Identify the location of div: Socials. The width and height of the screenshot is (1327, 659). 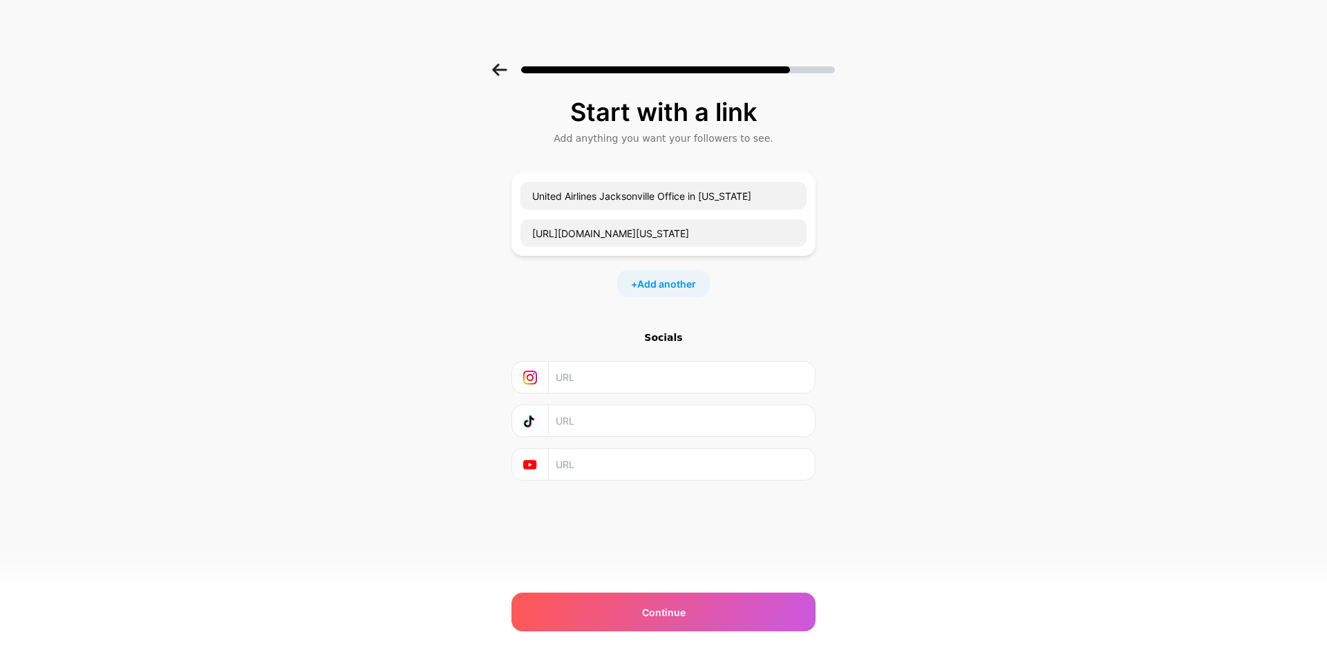
(664, 337).